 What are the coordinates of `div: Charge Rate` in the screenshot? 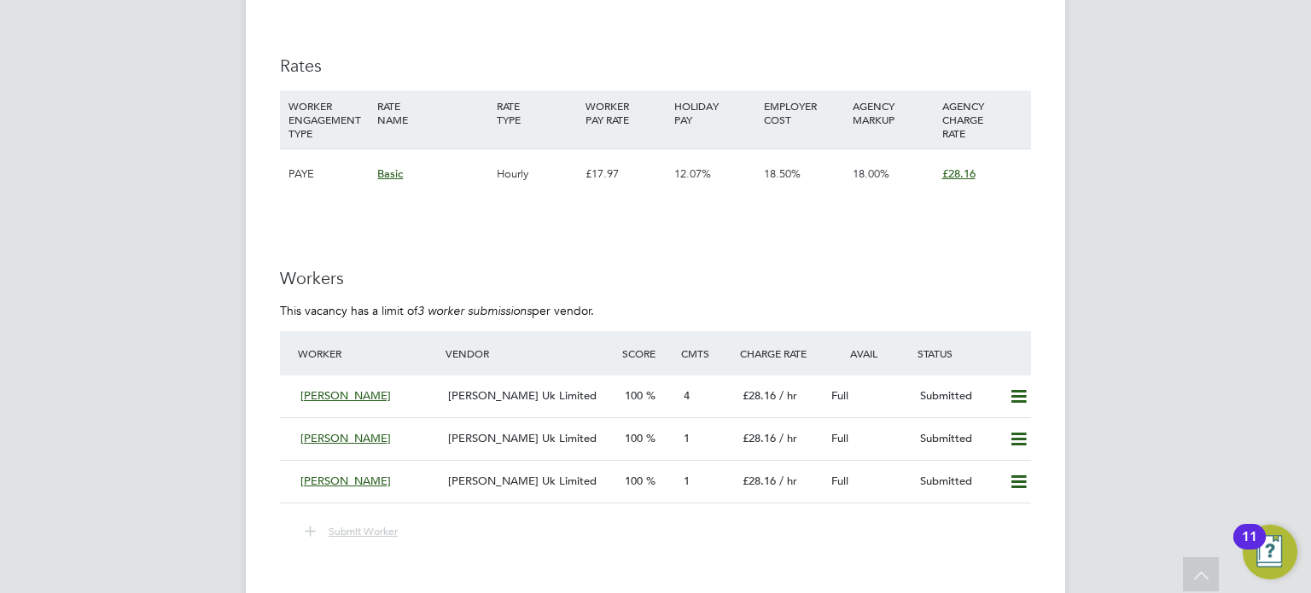 It's located at (780, 353).